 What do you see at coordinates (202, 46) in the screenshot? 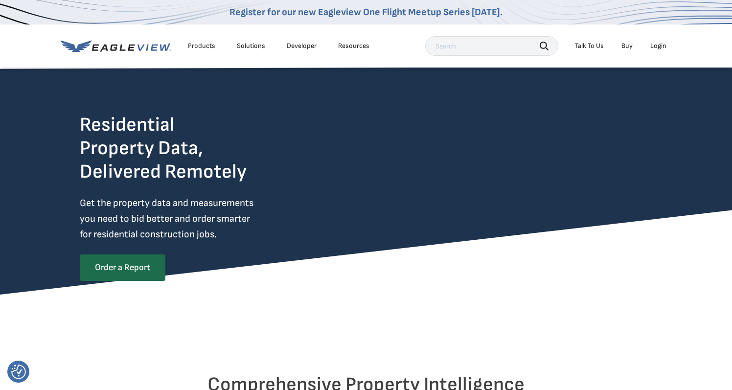
I see `div: Products` at bounding box center [202, 46].